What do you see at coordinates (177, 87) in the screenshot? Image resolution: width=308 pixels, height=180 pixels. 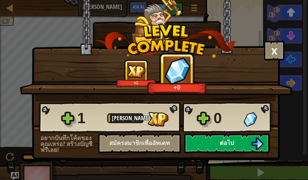 I see `div: +0` at bounding box center [177, 87].